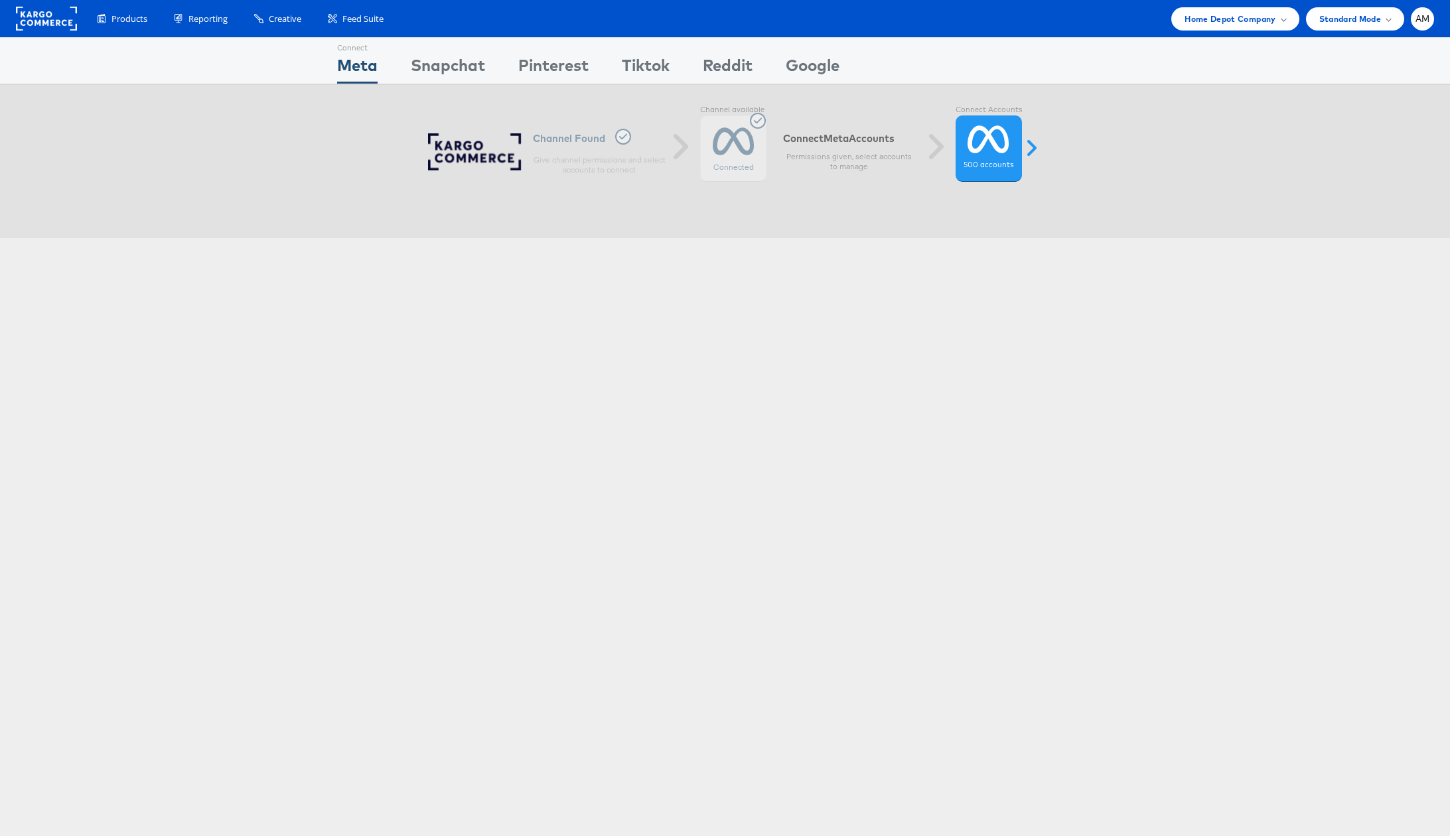 The image size is (1450, 836). What do you see at coordinates (733, 110) in the screenshot?
I see `label: Channel available` at bounding box center [733, 110].